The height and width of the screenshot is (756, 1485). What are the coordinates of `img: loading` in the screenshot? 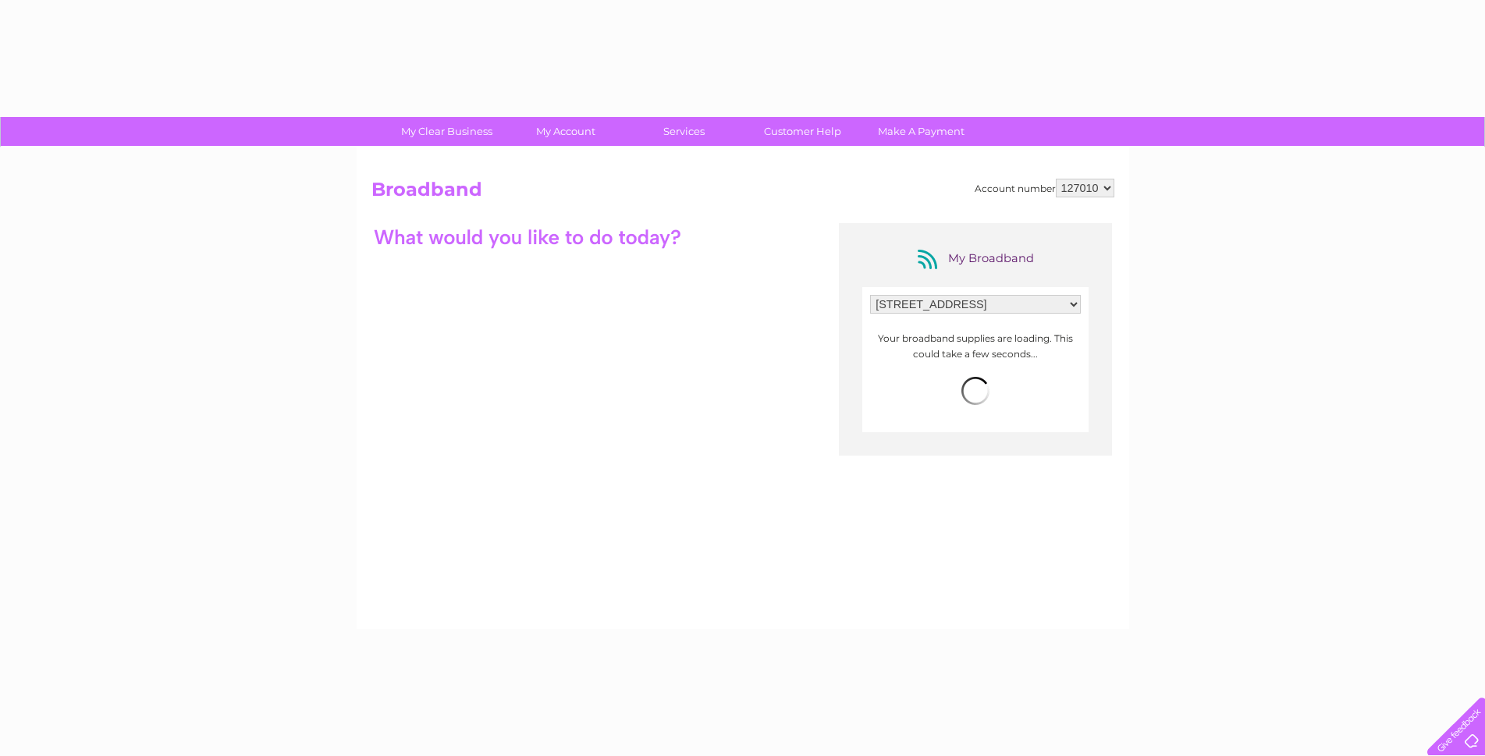 It's located at (975, 391).